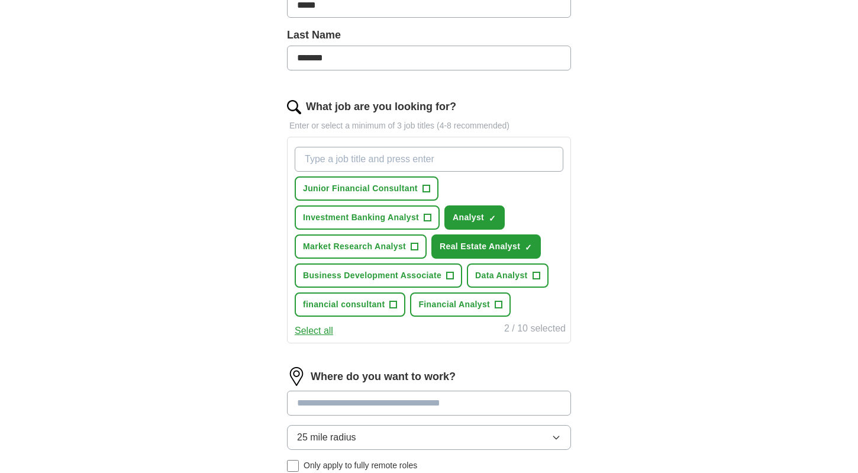 This screenshot has height=473, width=858. What do you see at coordinates (468, 217) in the screenshot?
I see `span: Analyst` at bounding box center [468, 217].